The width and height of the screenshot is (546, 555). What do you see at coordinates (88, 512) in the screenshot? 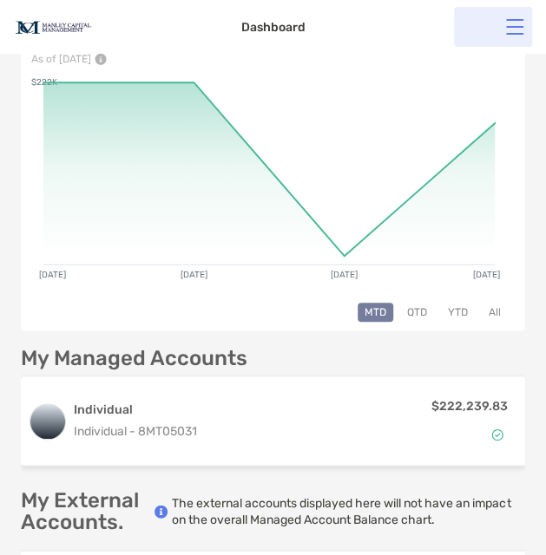
I see `p: My External Accounts.` at bounding box center [88, 512].